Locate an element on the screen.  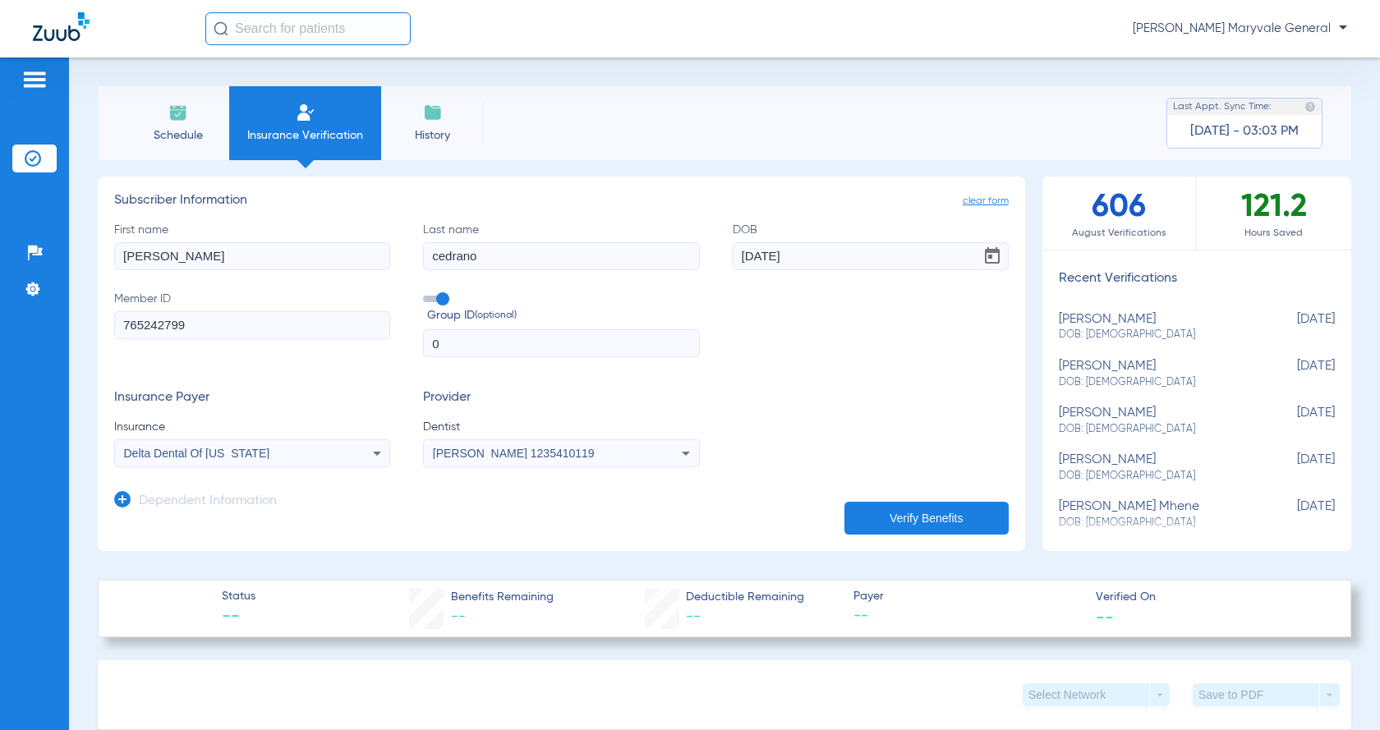
h3: Subscriber Information is located at coordinates (561, 201).